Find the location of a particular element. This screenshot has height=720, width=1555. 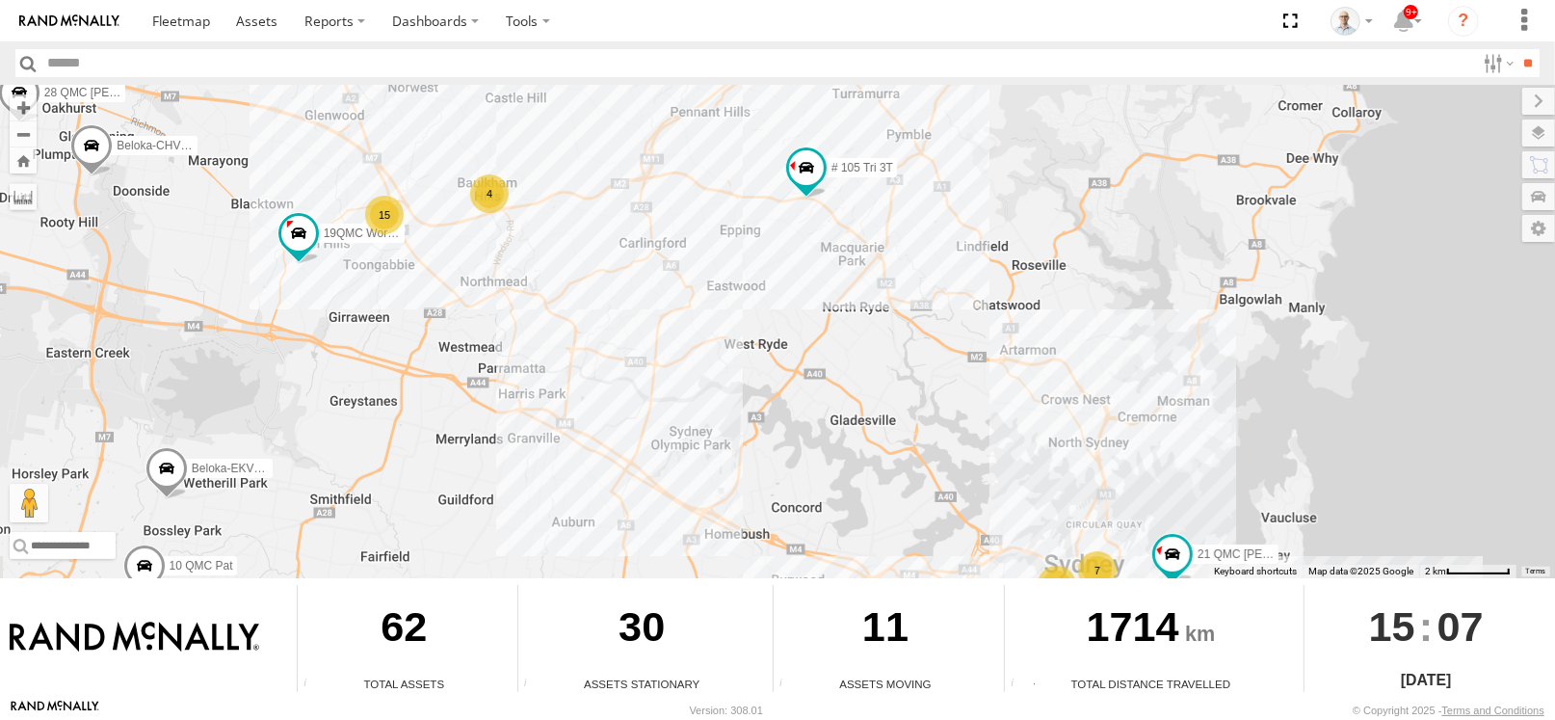

span: 07 is located at coordinates (1461, 626).